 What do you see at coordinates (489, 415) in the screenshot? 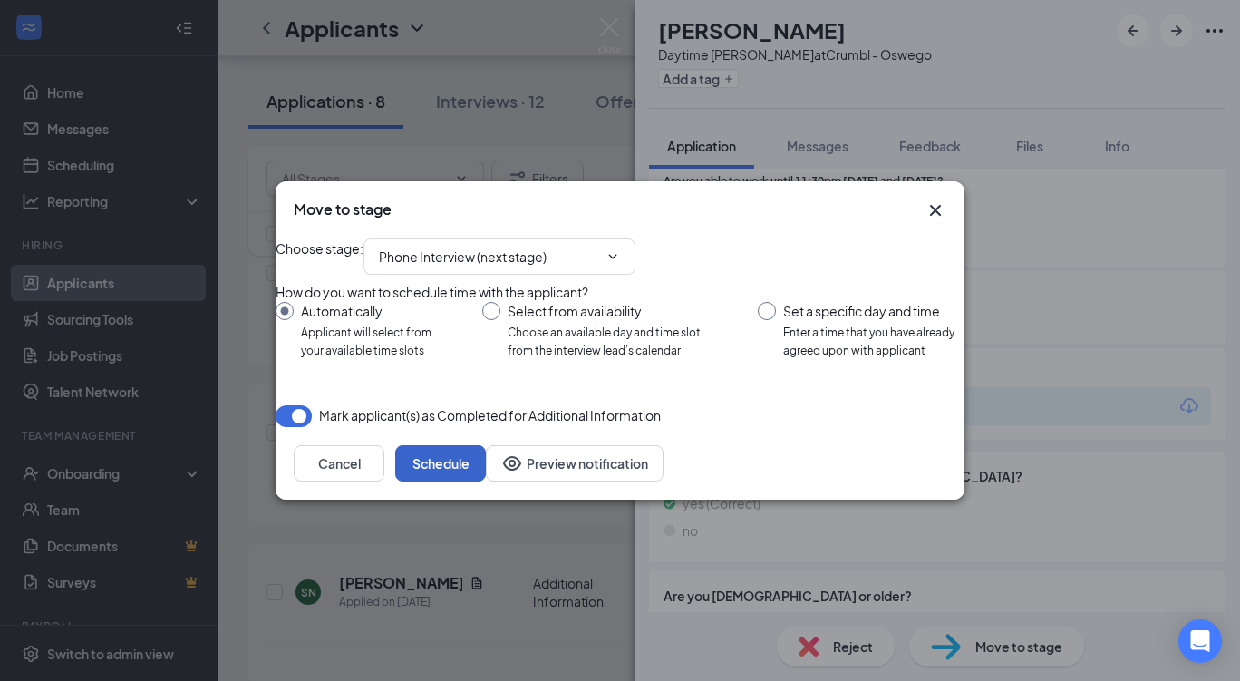
I see `span: Mark applicant(s) as Completed for Additional Information` at bounding box center [489, 415].